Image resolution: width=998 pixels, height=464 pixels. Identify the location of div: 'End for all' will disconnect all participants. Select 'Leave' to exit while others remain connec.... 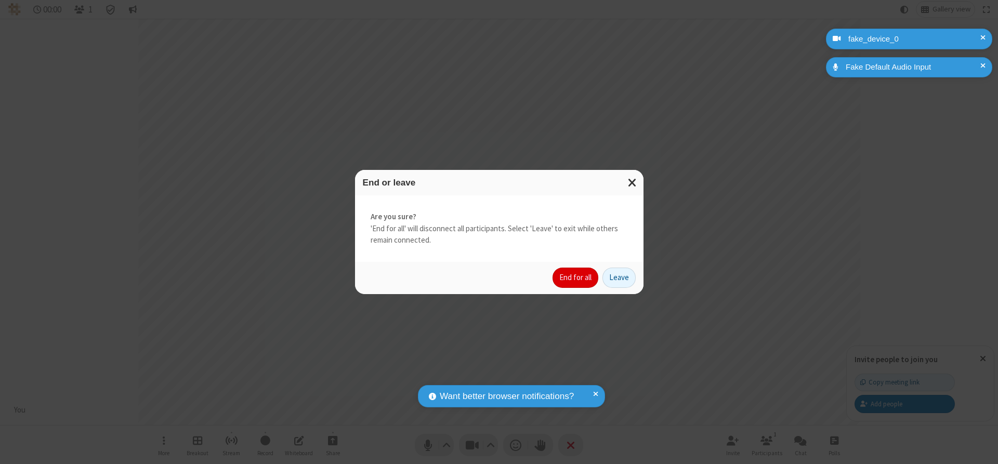
(499, 229).